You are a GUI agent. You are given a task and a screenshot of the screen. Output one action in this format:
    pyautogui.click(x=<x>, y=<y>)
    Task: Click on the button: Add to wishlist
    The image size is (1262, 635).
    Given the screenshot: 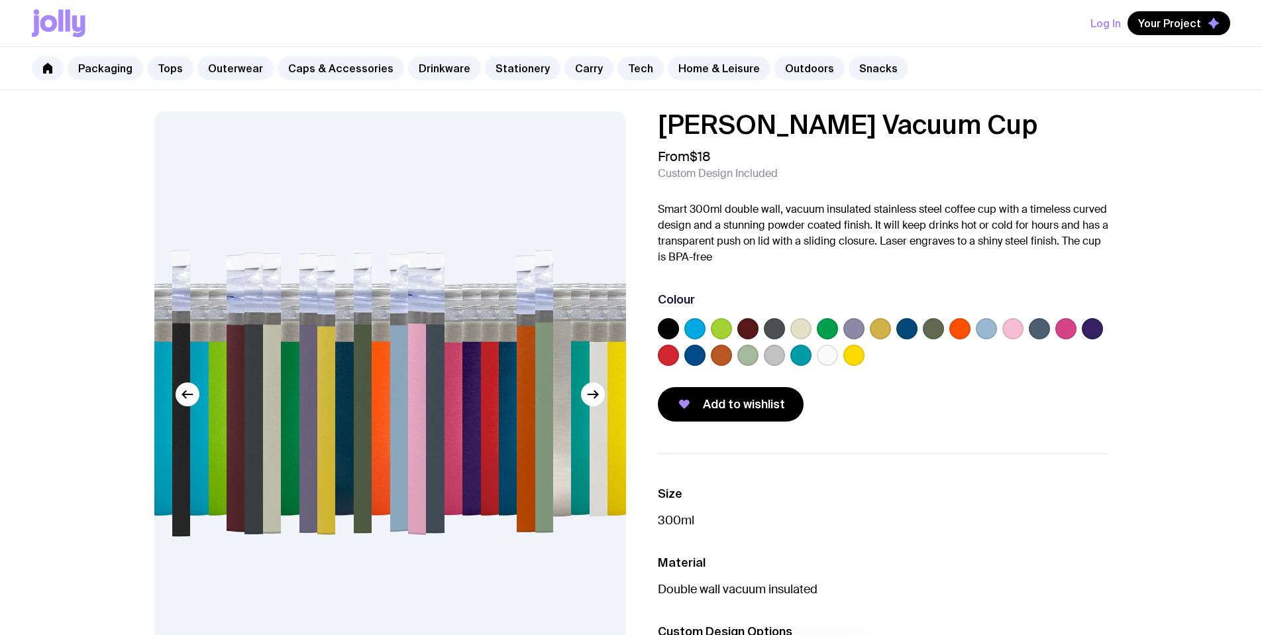 What is the action you would take?
    pyautogui.click(x=731, y=404)
    